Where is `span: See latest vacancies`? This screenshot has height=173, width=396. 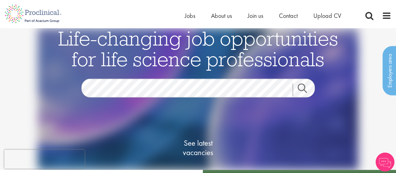 span: See latest vacancies is located at coordinates (198, 148).